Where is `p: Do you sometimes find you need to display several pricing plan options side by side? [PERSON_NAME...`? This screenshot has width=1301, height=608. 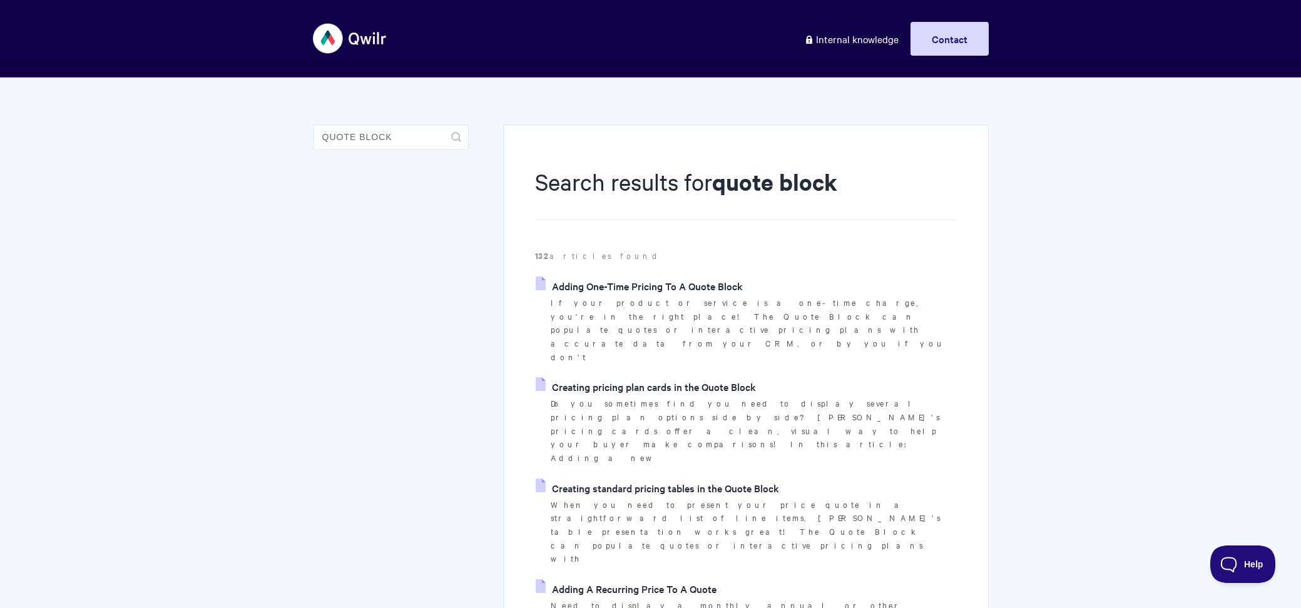 p: Do you sometimes find you need to display several pricing plan options side by side? [PERSON_NAME... is located at coordinates (754, 431).